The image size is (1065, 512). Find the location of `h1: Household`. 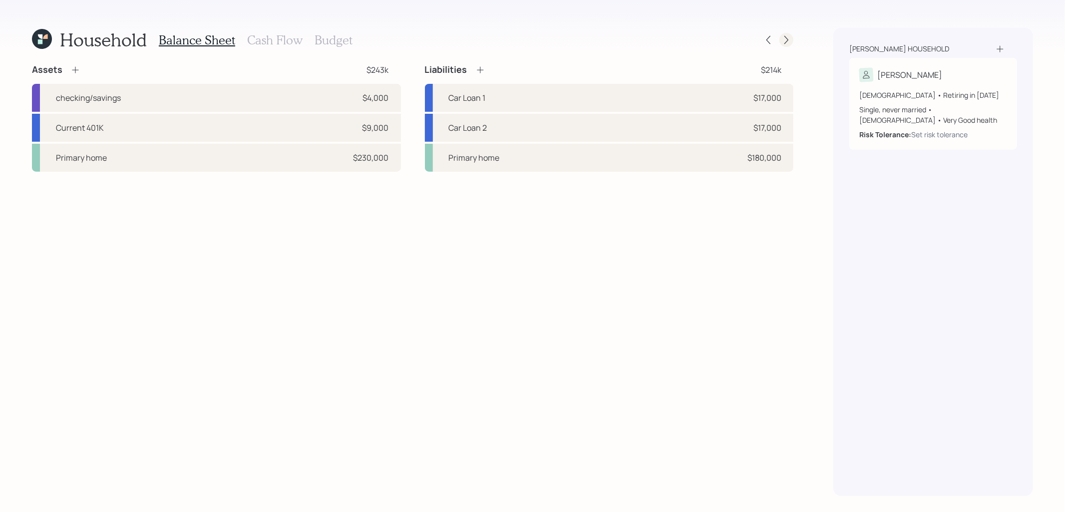

h1: Household is located at coordinates (103, 39).